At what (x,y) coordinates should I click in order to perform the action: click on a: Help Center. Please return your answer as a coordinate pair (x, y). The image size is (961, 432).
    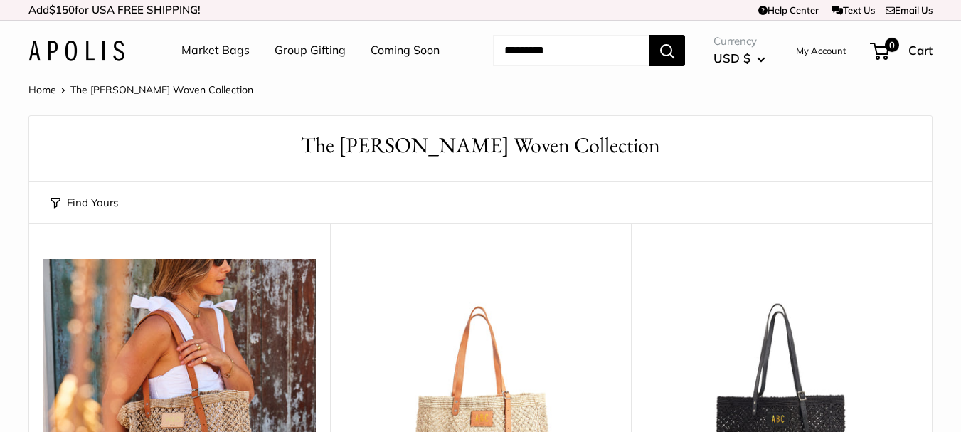
    Looking at the image, I should click on (788, 10).